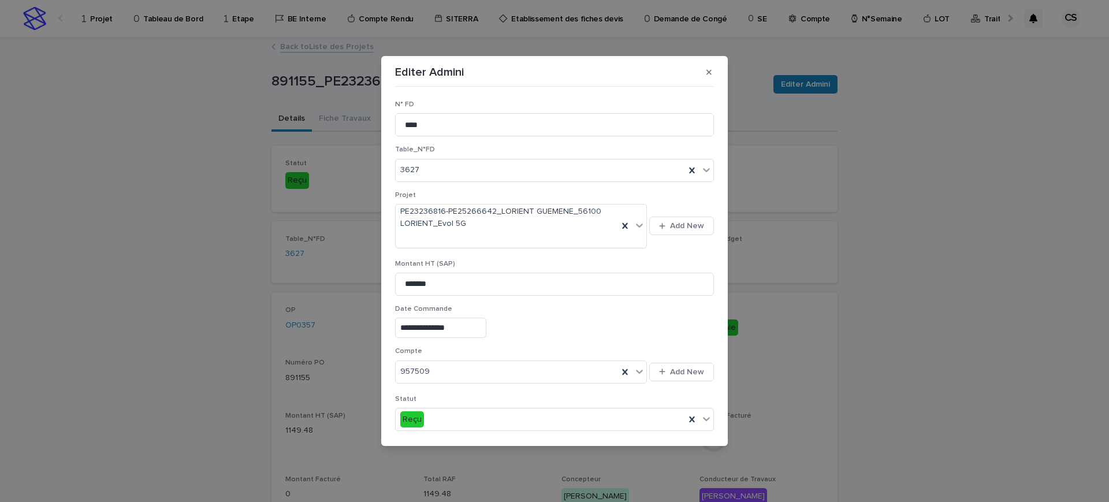 This screenshot has width=1109, height=502. I want to click on div: Reçu, so click(412, 419).